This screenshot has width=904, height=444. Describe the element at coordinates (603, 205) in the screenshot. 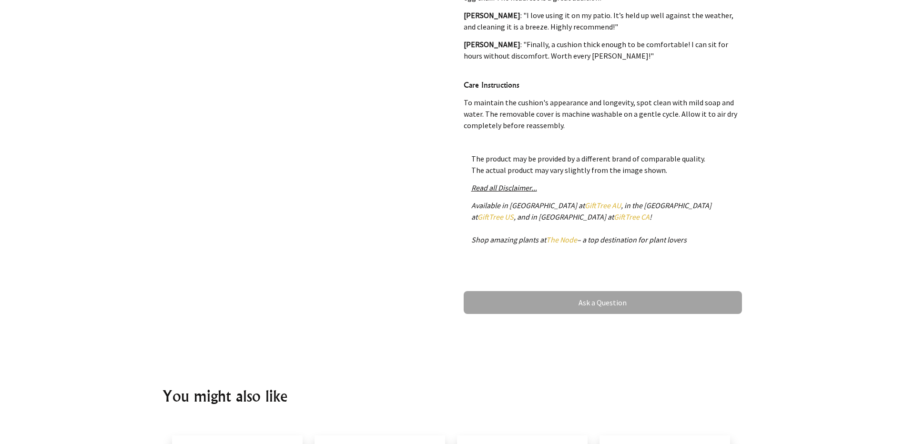

I see `a: GiftTree AU` at that location.